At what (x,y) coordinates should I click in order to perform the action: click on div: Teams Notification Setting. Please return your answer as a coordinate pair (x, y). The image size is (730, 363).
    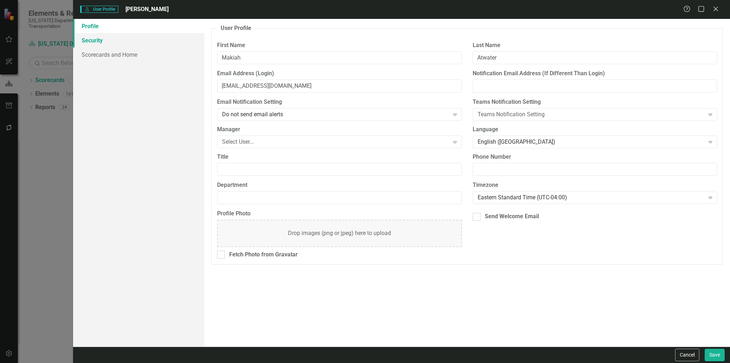
    Looking at the image, I should click on (591, 114).